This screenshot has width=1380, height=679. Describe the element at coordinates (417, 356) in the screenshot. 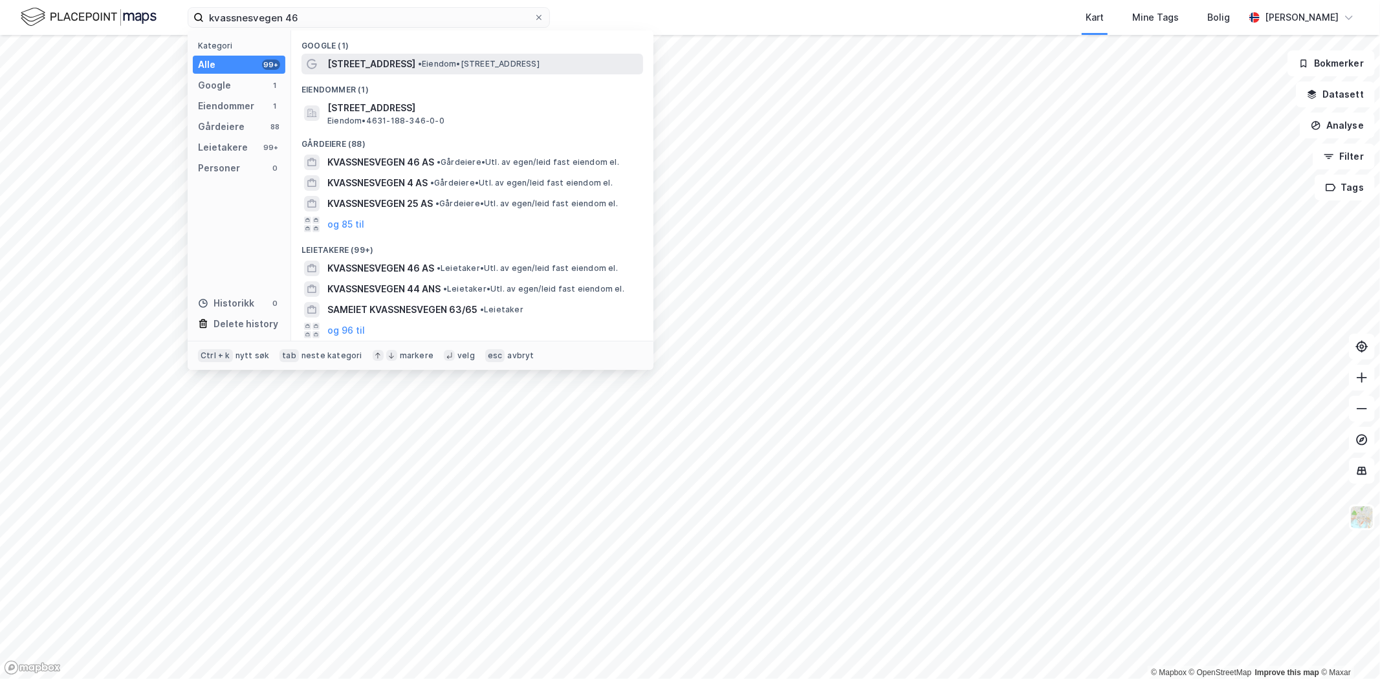

I see `div: markere` at that location.